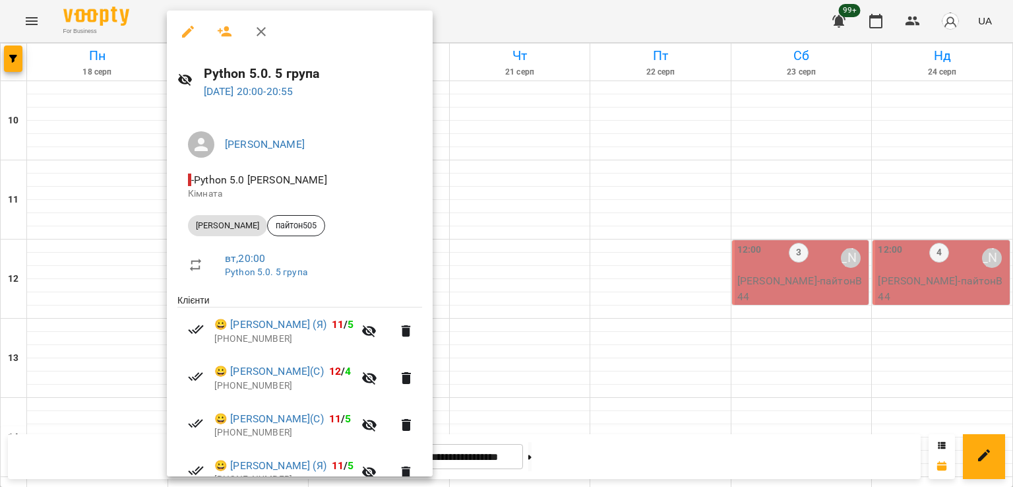 This screenshot has width=1013, height=487. Describe the element at coordinates (335, 371) in the screenshot. I see `span: 12` at that location.